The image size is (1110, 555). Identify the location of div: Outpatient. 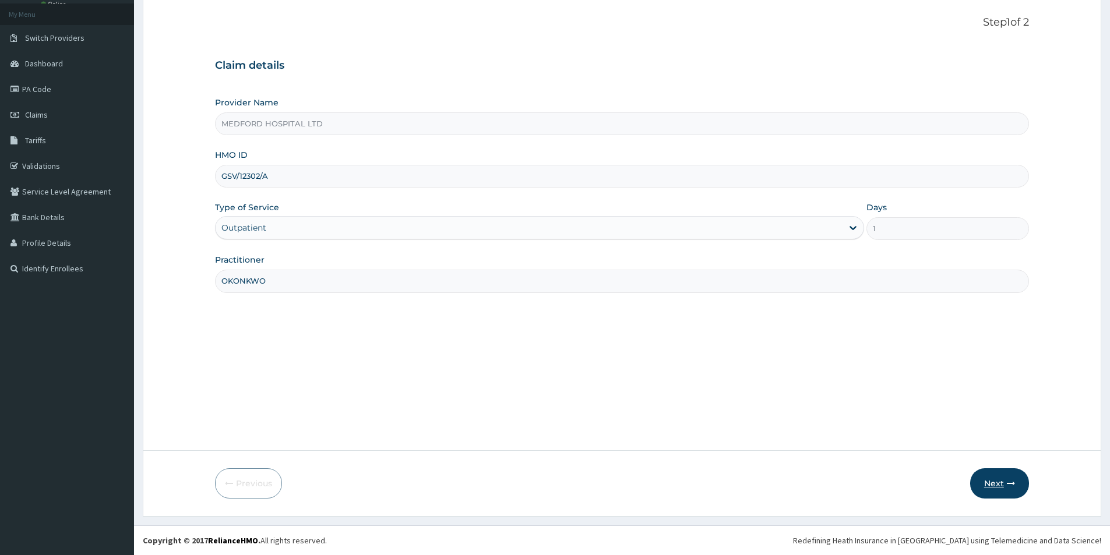
(244, 228).